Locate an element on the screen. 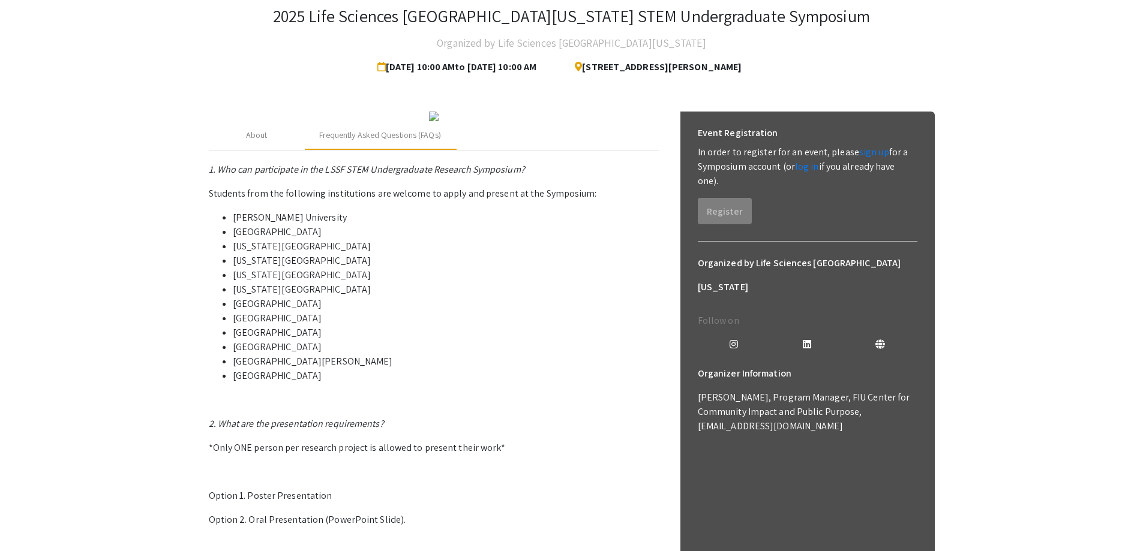  div: Frequently Asked Questions (FAQs) is located at coordinates (380, 135).